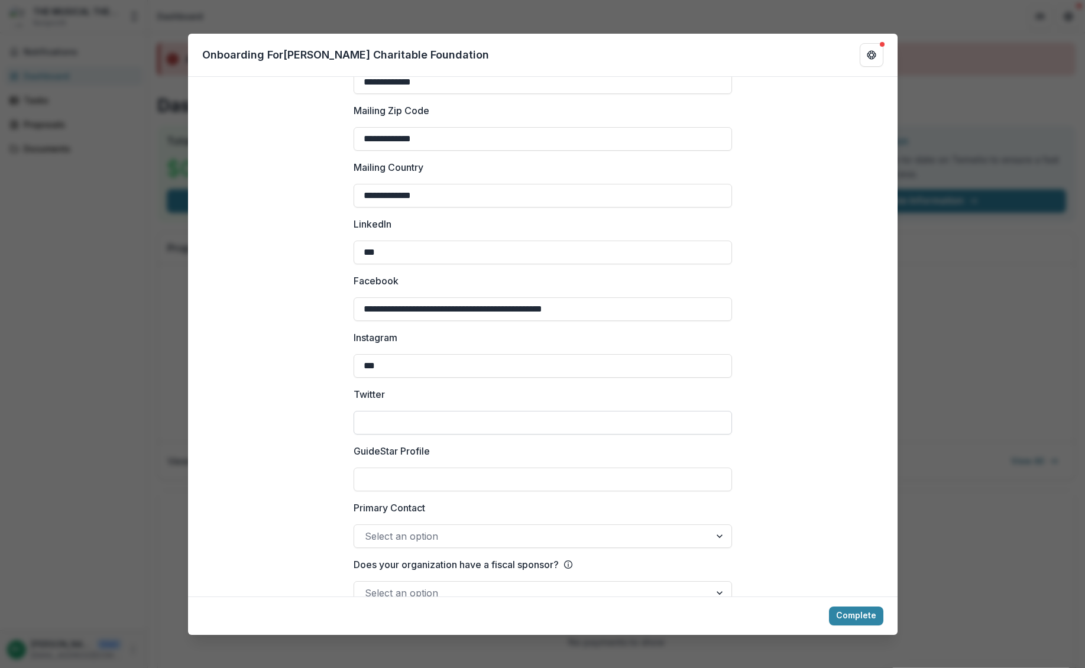  I want to click on p: GuideStar Profile, so click(391, 451).